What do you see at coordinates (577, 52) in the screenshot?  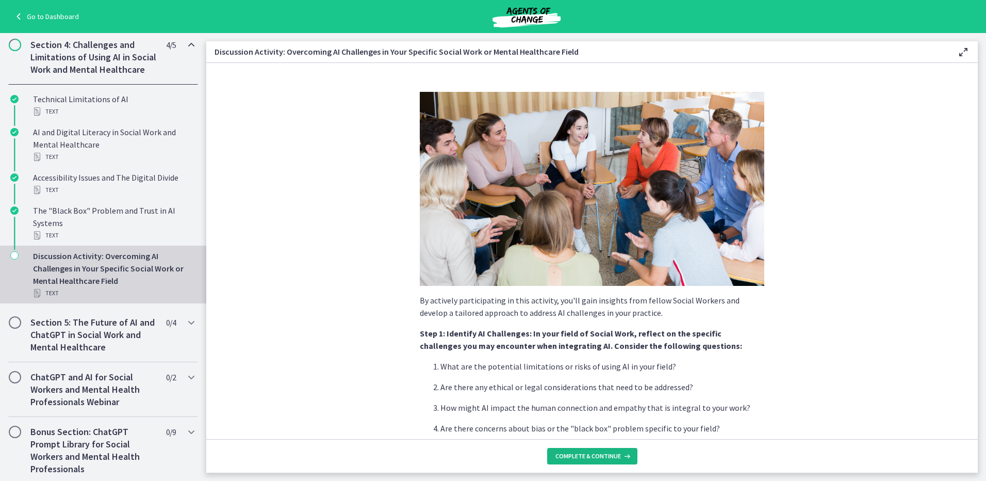 I see `h3: Discussion Activity: Overcoming AI Challenges in Your Specific Social Work or Mental Healthcare F...` at bounding box center [577, 52].